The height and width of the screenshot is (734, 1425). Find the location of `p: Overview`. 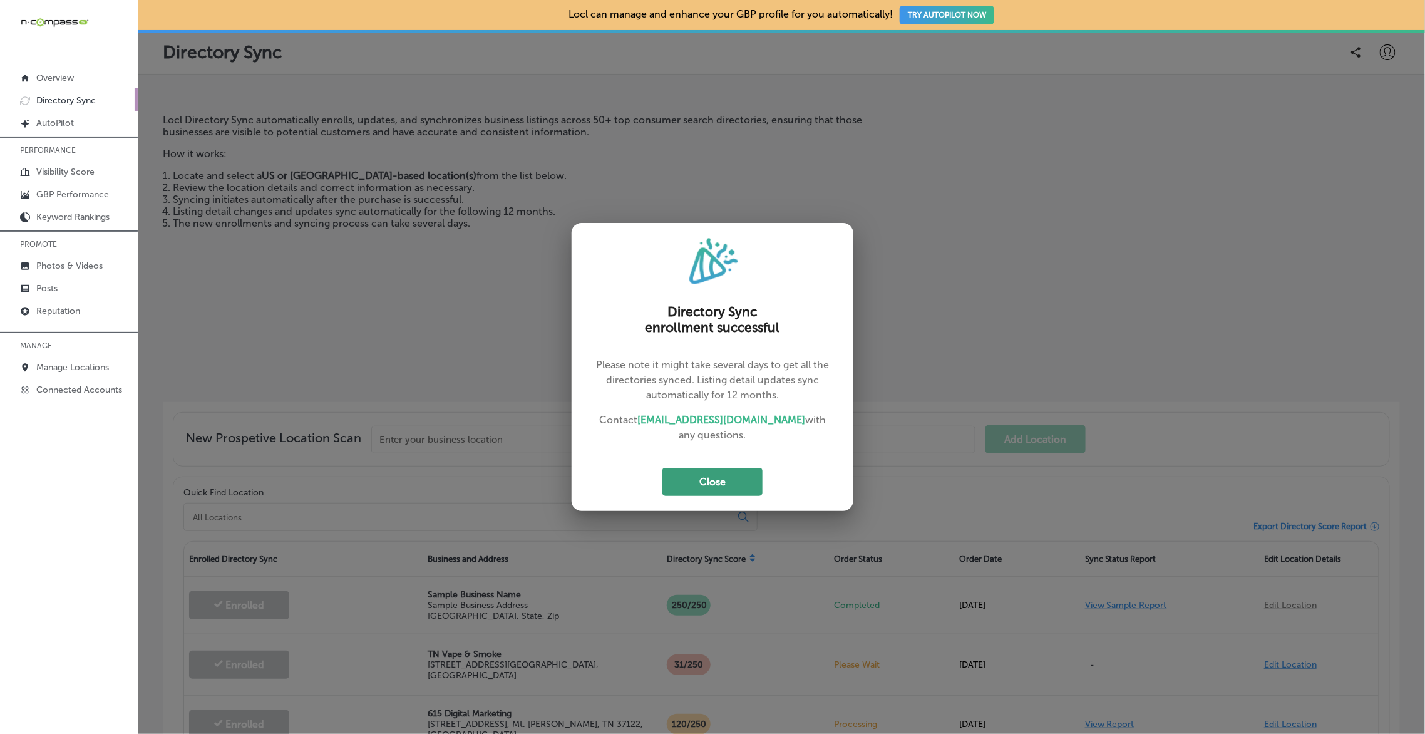

p: Overview is located at coordinates (55, 78).